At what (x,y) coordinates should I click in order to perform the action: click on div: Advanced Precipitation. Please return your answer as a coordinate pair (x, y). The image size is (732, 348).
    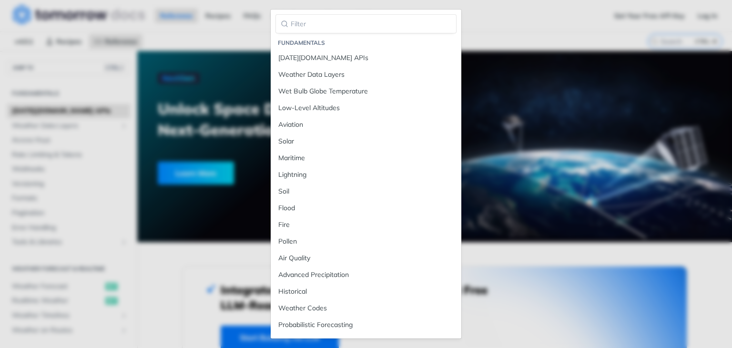
    Looking at the image, I should click on (366, 274).